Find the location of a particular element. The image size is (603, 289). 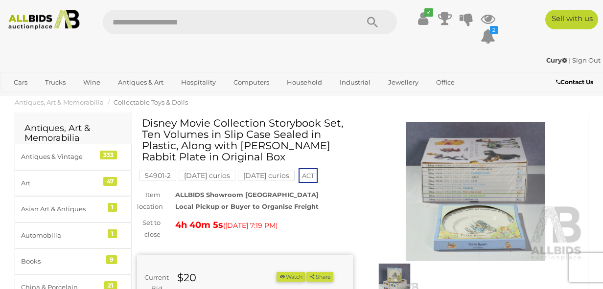

a: 54901-2 is located at coordinates (158, 176).